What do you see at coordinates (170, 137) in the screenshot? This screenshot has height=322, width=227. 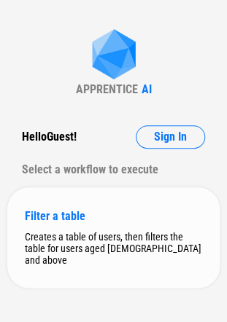 I see `span: Sign In` at bounding box center [170, 137].